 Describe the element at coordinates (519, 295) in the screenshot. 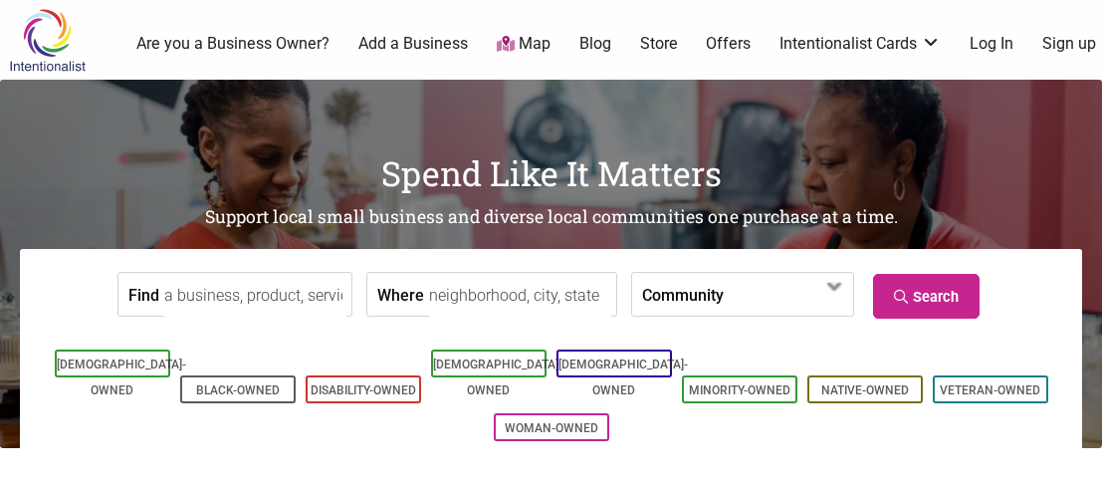

I see `input: neighborhood, city, state` at that location.